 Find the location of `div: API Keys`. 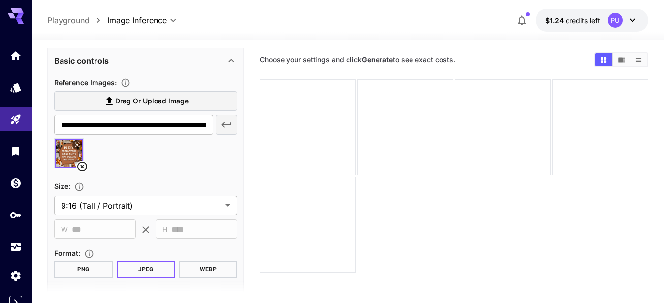

div: API Keys is located at coordinates (16, 215).